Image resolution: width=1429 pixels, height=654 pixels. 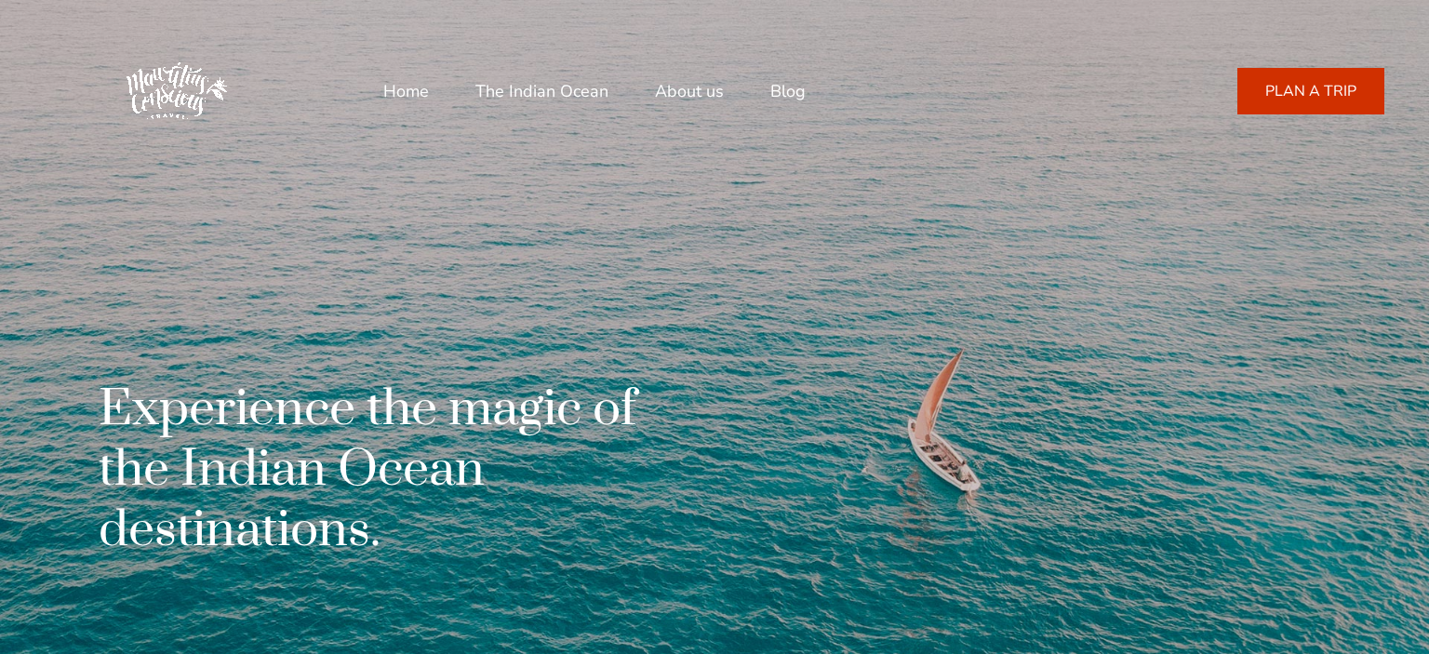 What do you see at coordinates (1311, 91) in the screenshot?
I see `a: PLAN A TRIP` at bounding box center [1311, 91].